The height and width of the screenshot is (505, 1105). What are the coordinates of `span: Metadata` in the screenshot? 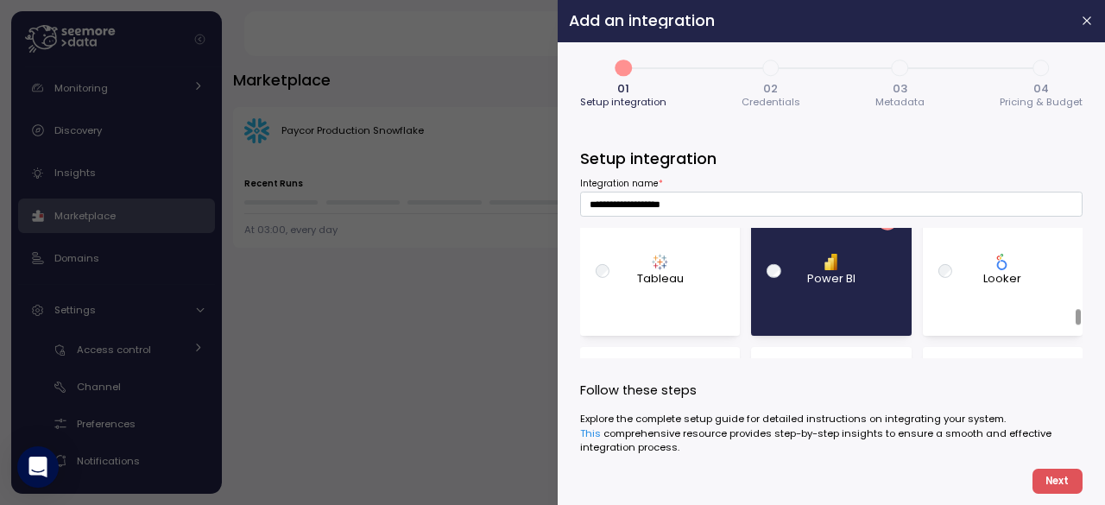 It's located at (899, 102).